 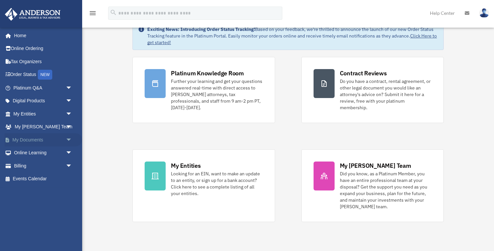 What do you see at coordinates (43, 140) in the screenshot?
I see `a: My Documentsarrow_drop_down` at bounding box center [43, 140].